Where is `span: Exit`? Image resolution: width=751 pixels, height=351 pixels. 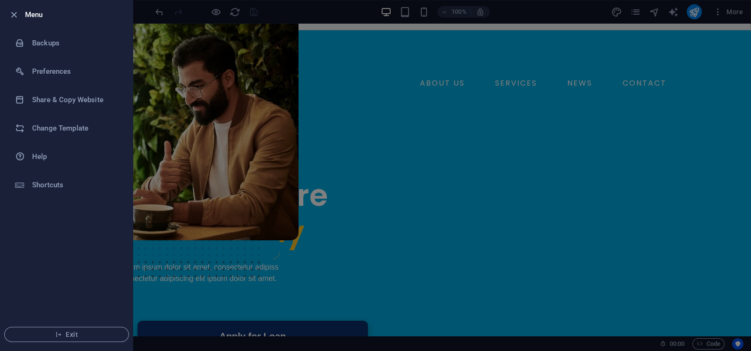 span: Exit is located at coordinates (67, 334).